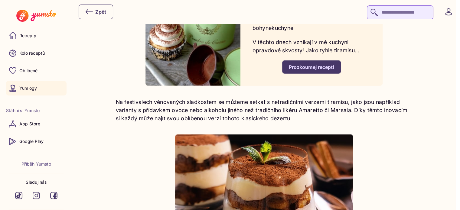  What do you see at coordinates (30, 124) in the screenshot?
I see `p: App Store` at bounding box center [30, 124].